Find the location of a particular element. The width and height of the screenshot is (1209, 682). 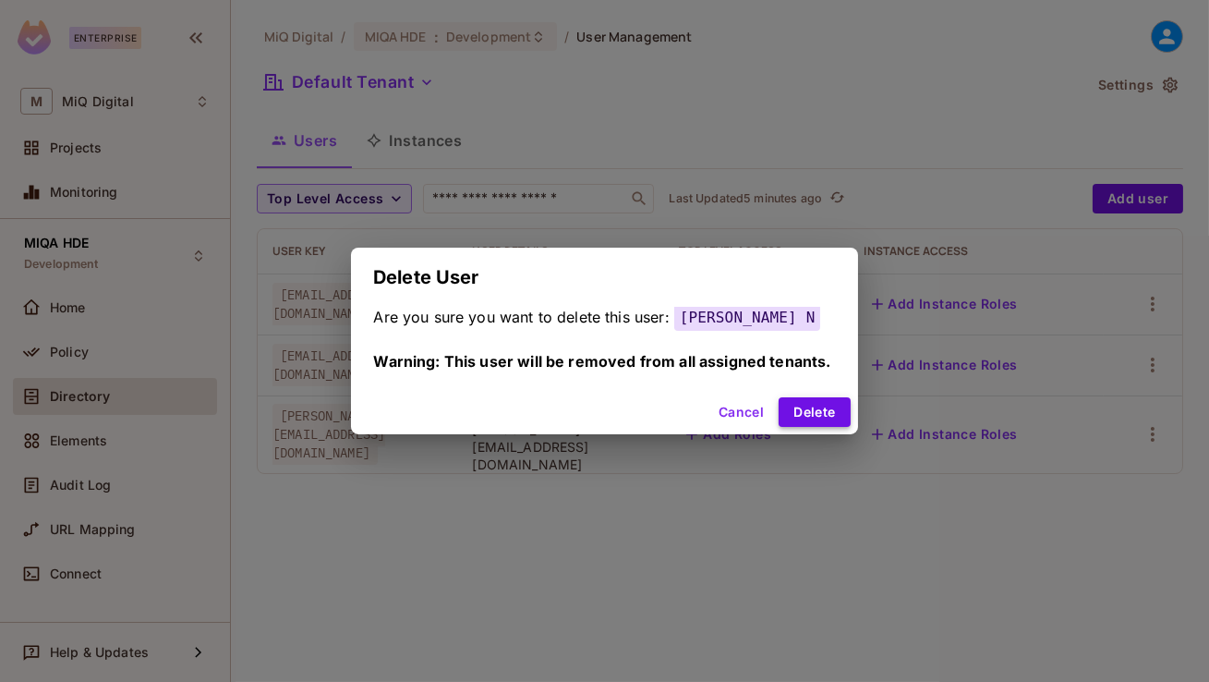

button: Cancel is located at coordinates (741, 412).